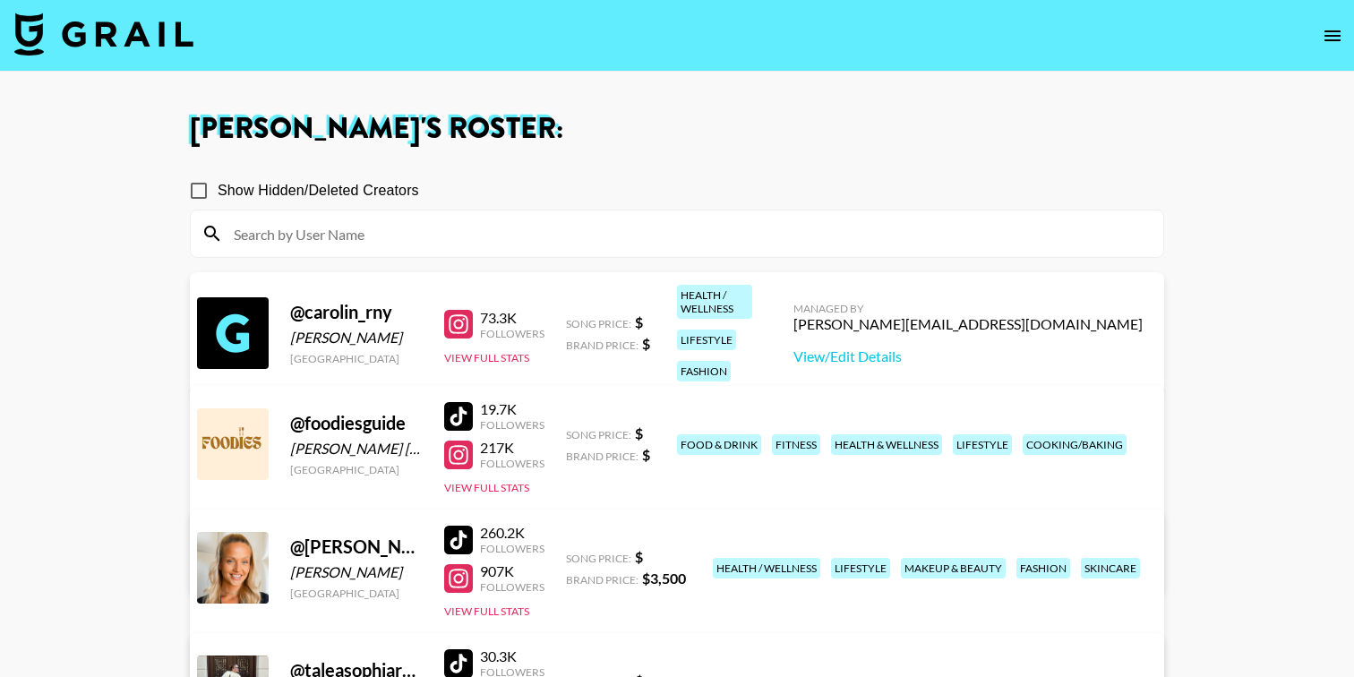 This screenshot has height=677, width=1354. Describe the element at coordinates (953, 568) in the screenshot. I see `div: makeup & beauty` at that location.